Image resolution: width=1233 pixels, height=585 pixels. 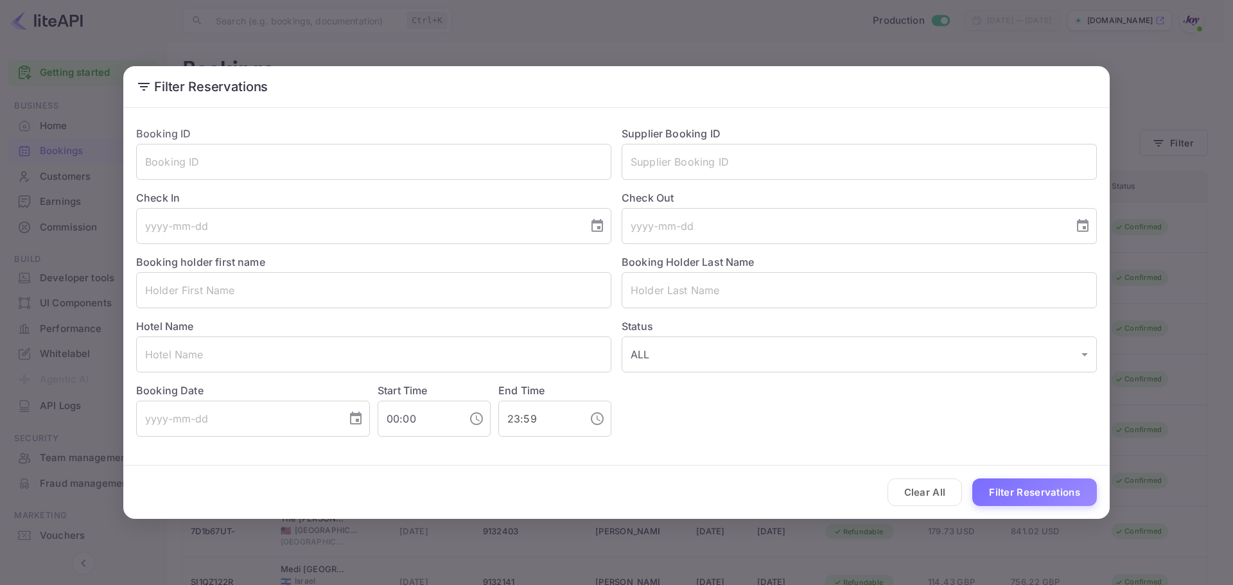 What do you see at coordinates (859, 198) in the screenshot?
I see `label: Check Out` at bounding box center [859, 198].